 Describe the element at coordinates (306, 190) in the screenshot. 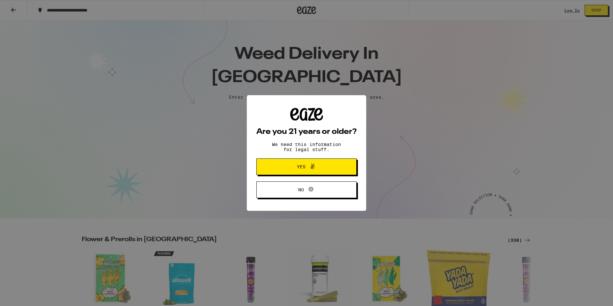

I see `button: No` at that location.